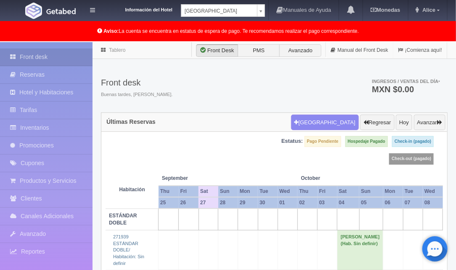 The image size is (456, 270). Describe the element at coordinates (385, 10) in the screenshot. I see `b: Monedas` at that location.